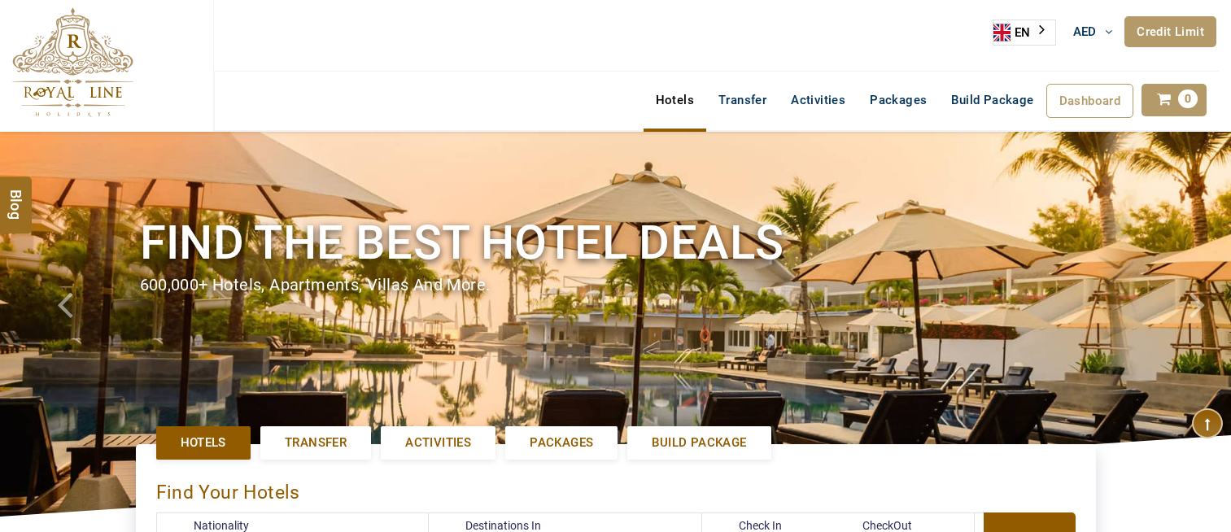 The width and height of the screenshot is (1231, 532). I want to click on span: 0, so click(1188, 98).